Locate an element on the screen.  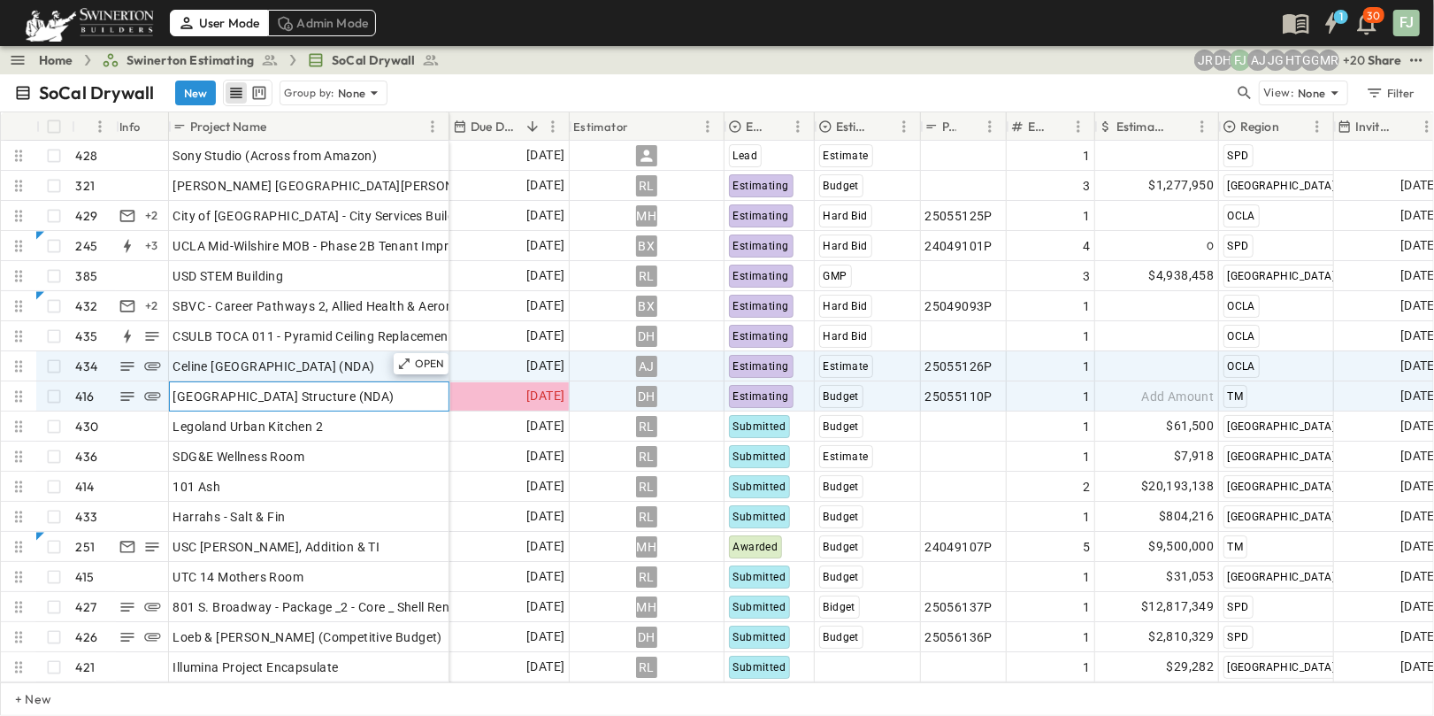
span: Add Amount is located at coordinates (1179, 396).